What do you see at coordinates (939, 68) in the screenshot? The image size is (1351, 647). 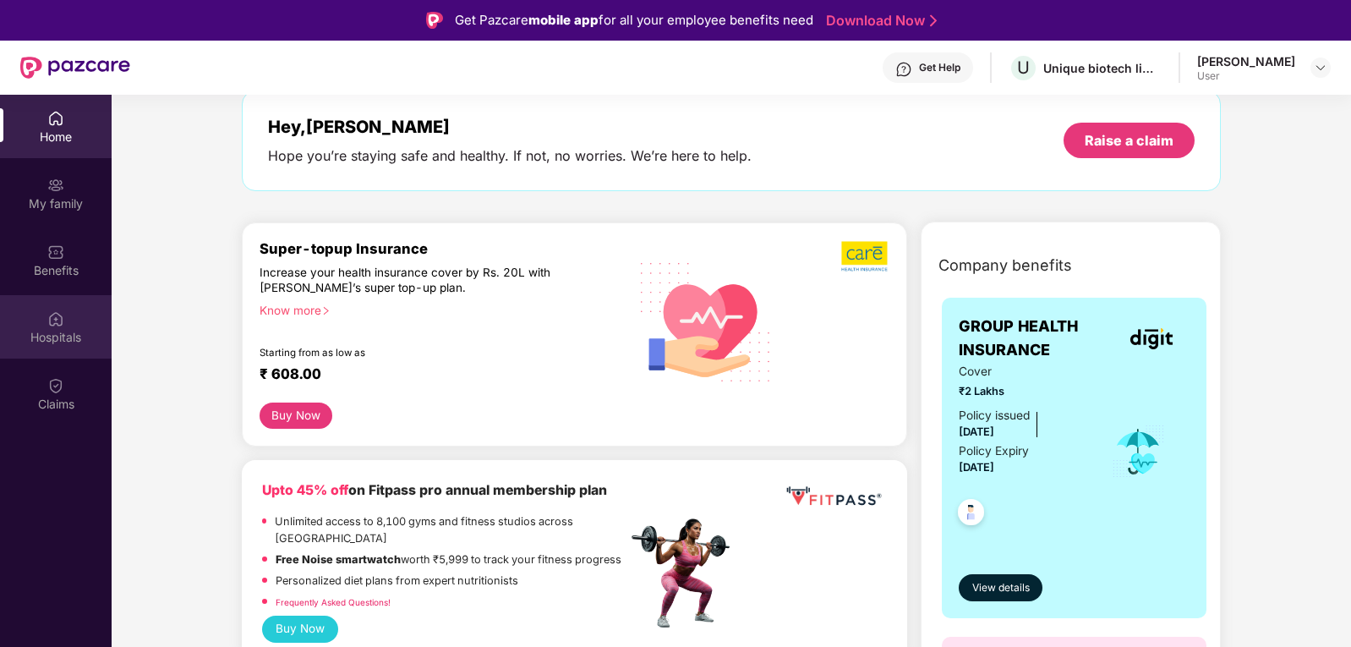 I see `div: Get Help` at bounding box center [939, 68].